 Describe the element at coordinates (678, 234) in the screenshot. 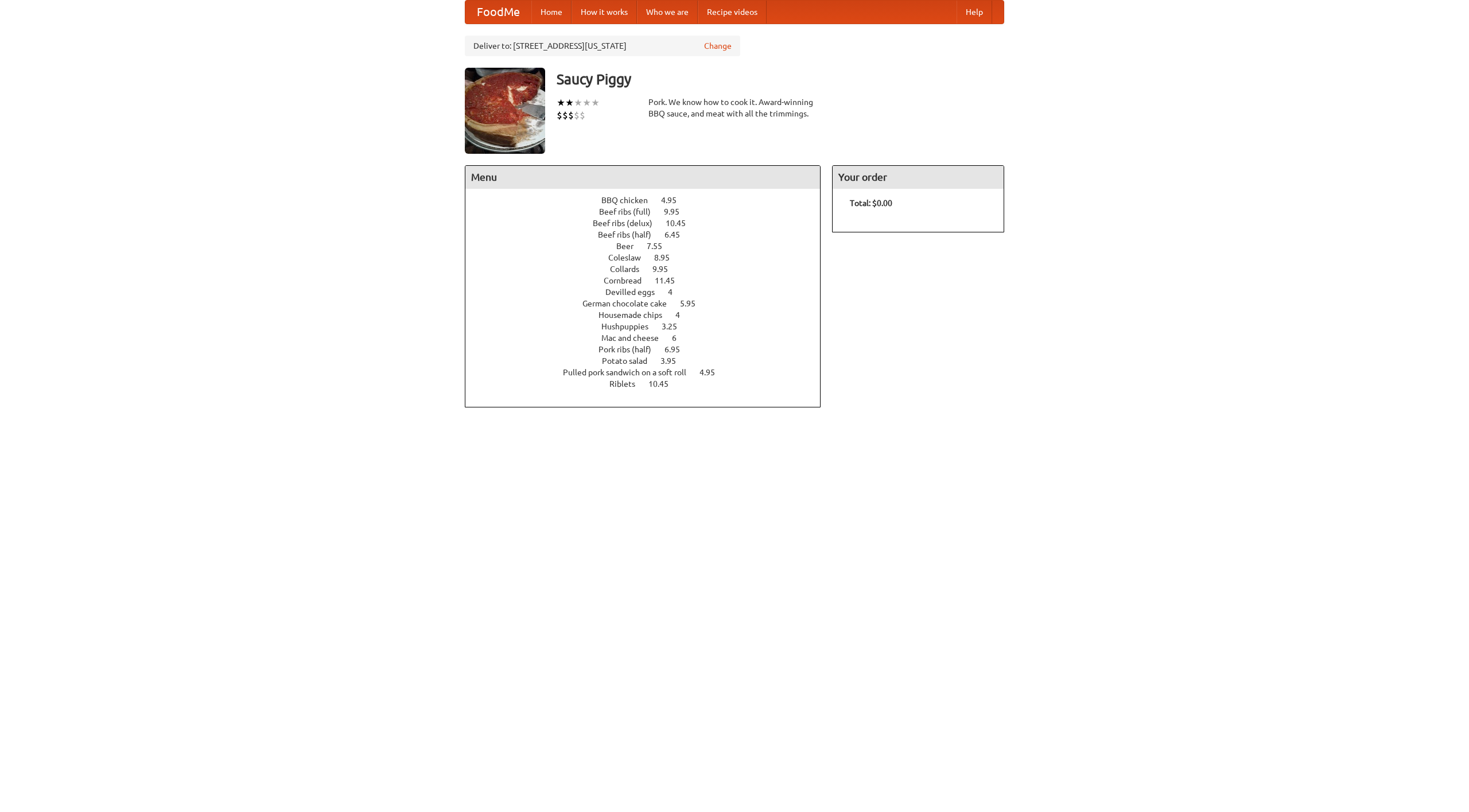

I see `span: 6.45` at that location.